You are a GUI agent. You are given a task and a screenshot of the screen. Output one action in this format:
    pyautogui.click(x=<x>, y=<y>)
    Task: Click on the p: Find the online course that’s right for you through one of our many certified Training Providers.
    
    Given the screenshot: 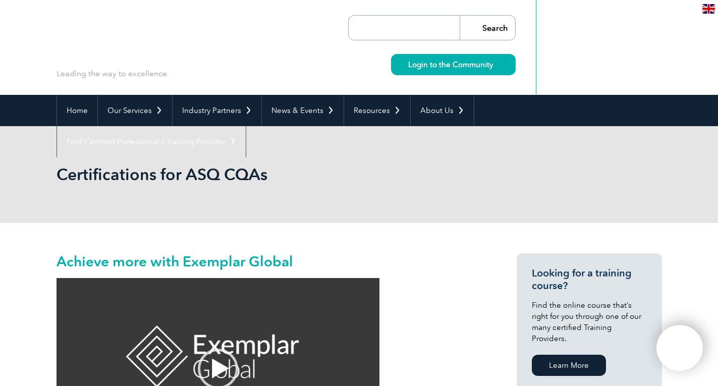 What is the action you would take?
    pyautogui.click(x=589, y=322)
    